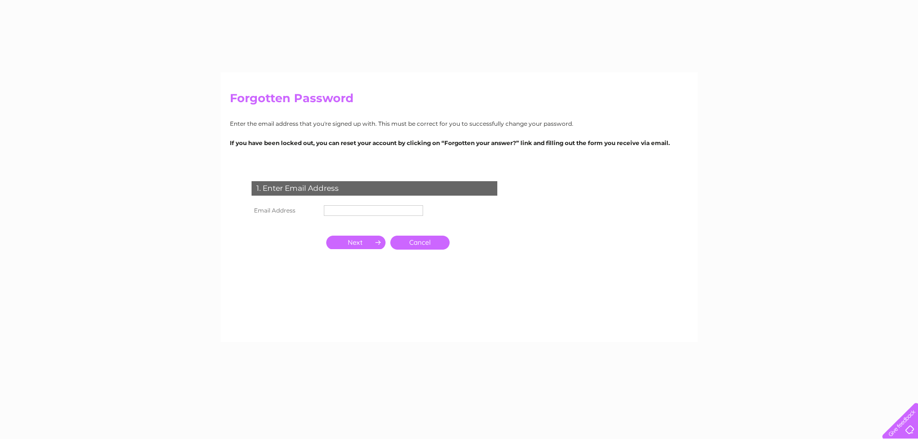  Describe the element at coordinates (459, 101) in the screenshot. I see `h2: Forgotten Password` at that location.